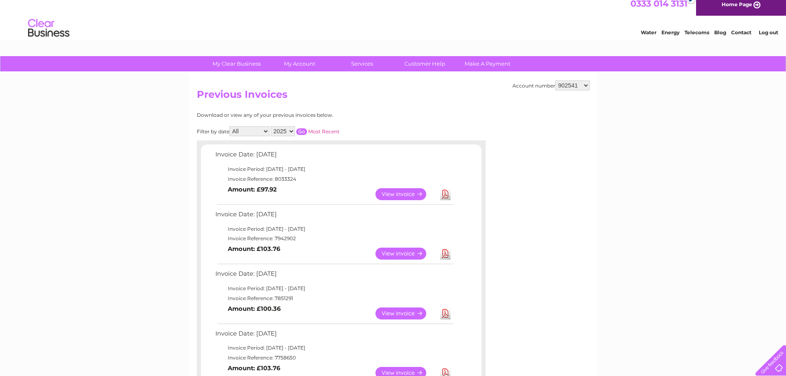 This screenshot has width=786, height=376. I want to click on a: My Account, so click(299, 64).